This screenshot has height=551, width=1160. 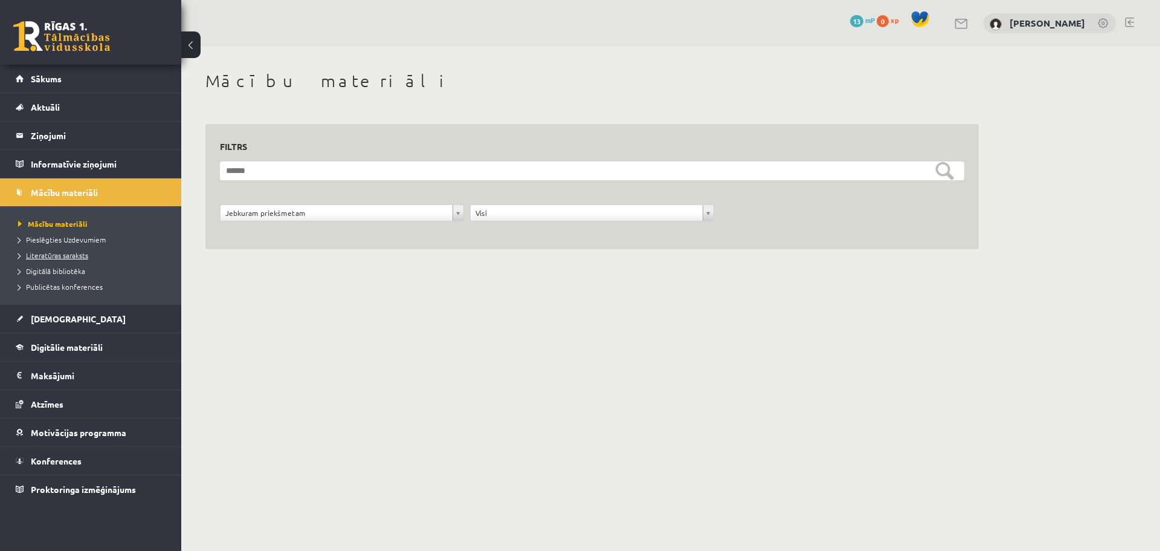 What do you see at coordinates (862, 20) in the screenshot?
I see `a: 13 mP` at bounding box center [862, 20].